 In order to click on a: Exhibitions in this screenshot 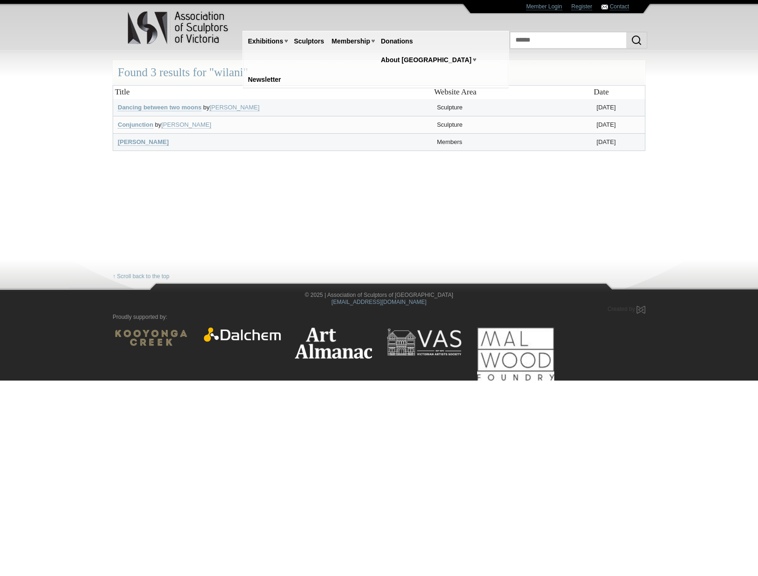, I will do `click(265, 41)`.